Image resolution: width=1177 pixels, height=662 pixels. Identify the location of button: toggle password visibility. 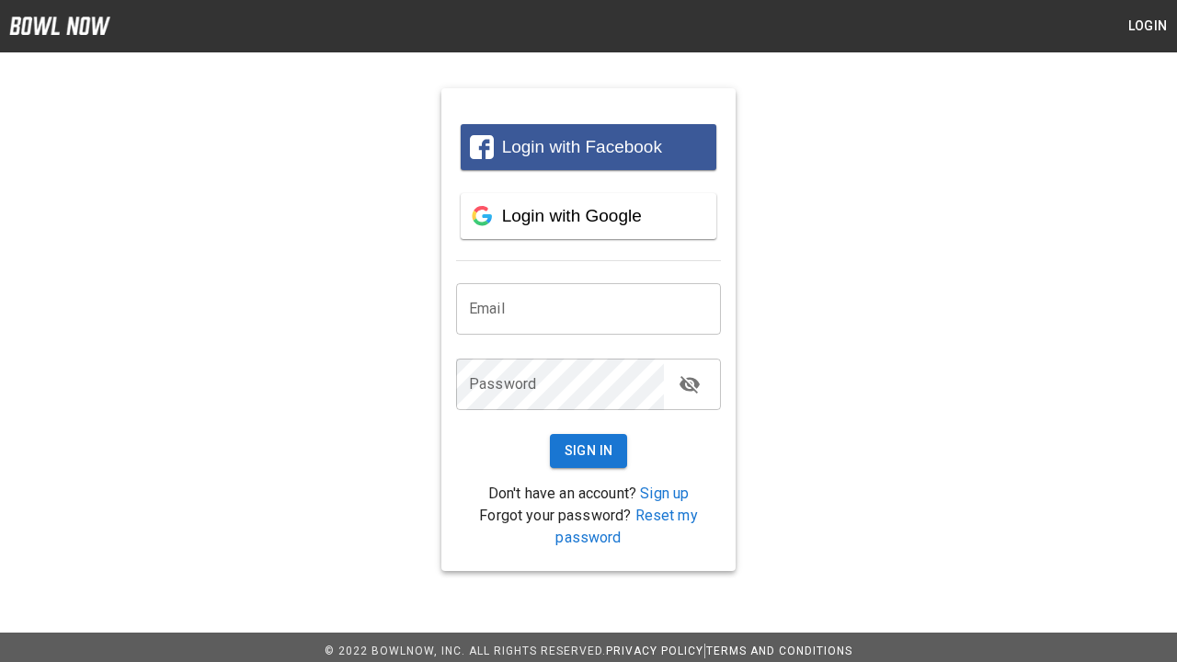
(689, 384).